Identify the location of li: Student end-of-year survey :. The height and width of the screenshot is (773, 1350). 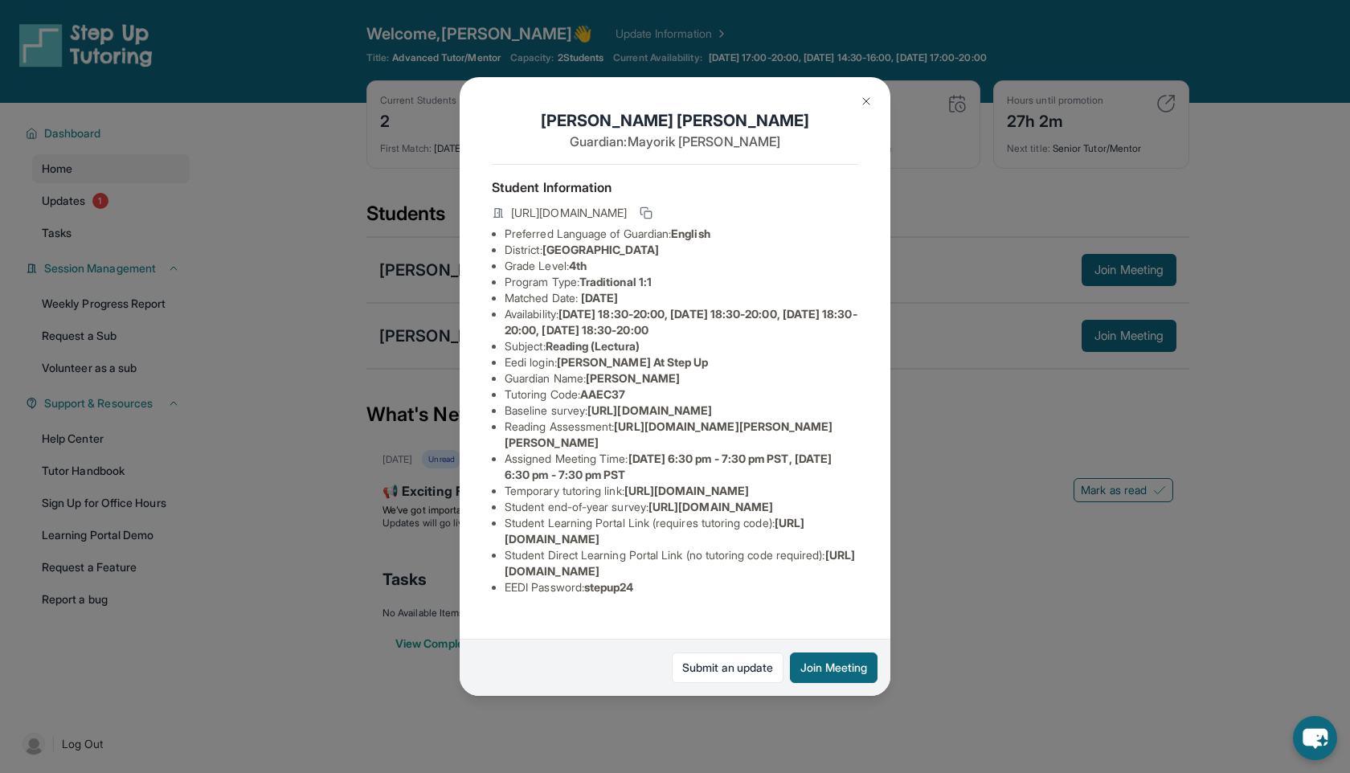
(681, 507).